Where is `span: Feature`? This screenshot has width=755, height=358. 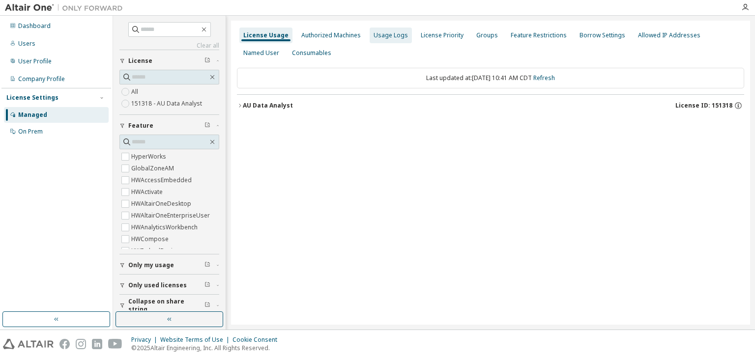
span: Feature is located at coordinates (141, 126).